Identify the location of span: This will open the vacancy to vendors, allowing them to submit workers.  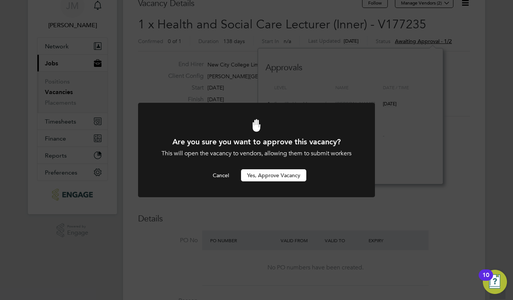
(257, 153).